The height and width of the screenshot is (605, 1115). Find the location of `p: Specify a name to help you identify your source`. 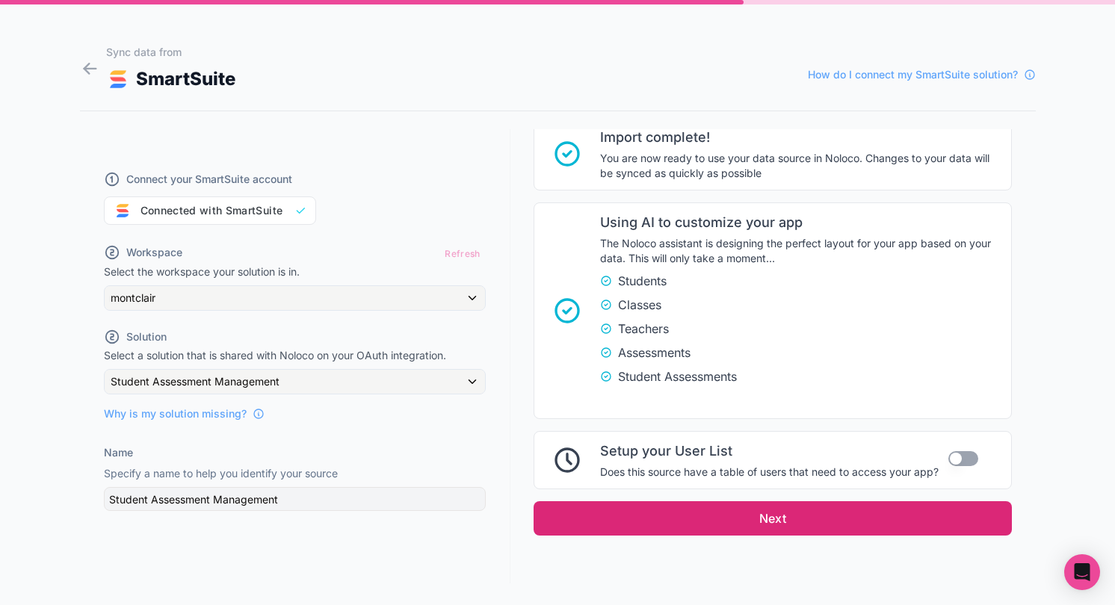

p: Specify a name to help you identify your source is located at coordinates (295, 474).